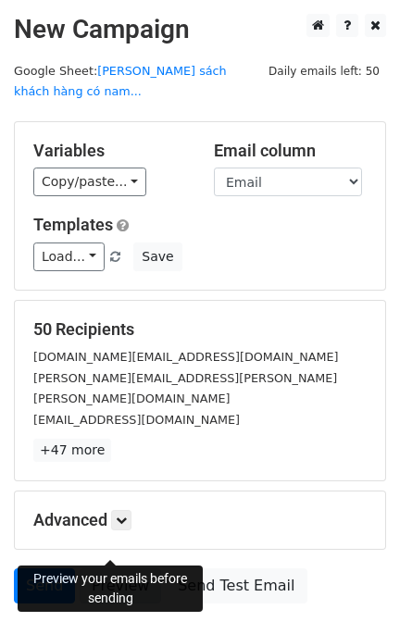 This screenshot has height=634, width=400. Describe the element at coordinates (324, 71) in the screenshot. I see `span: Daily emails left: 50` at that location.